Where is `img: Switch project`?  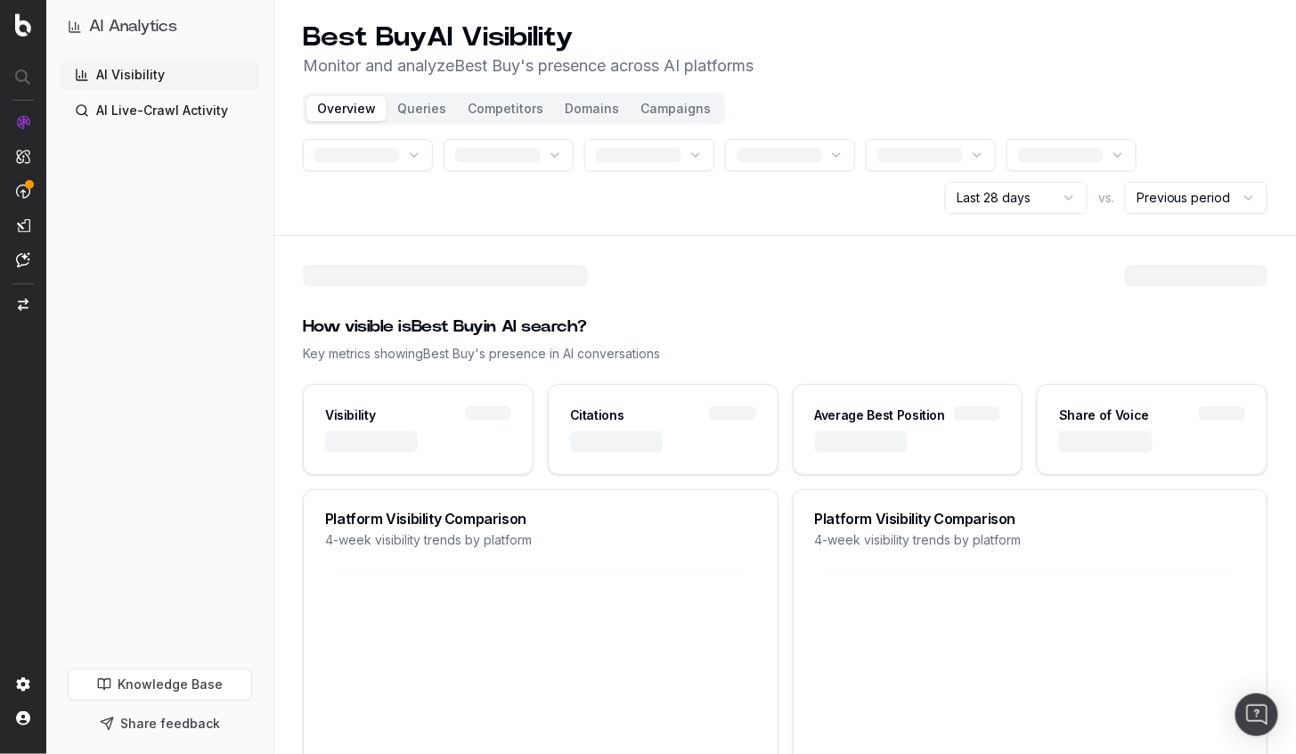
img: Switch project is located at coordinates (23, 305).